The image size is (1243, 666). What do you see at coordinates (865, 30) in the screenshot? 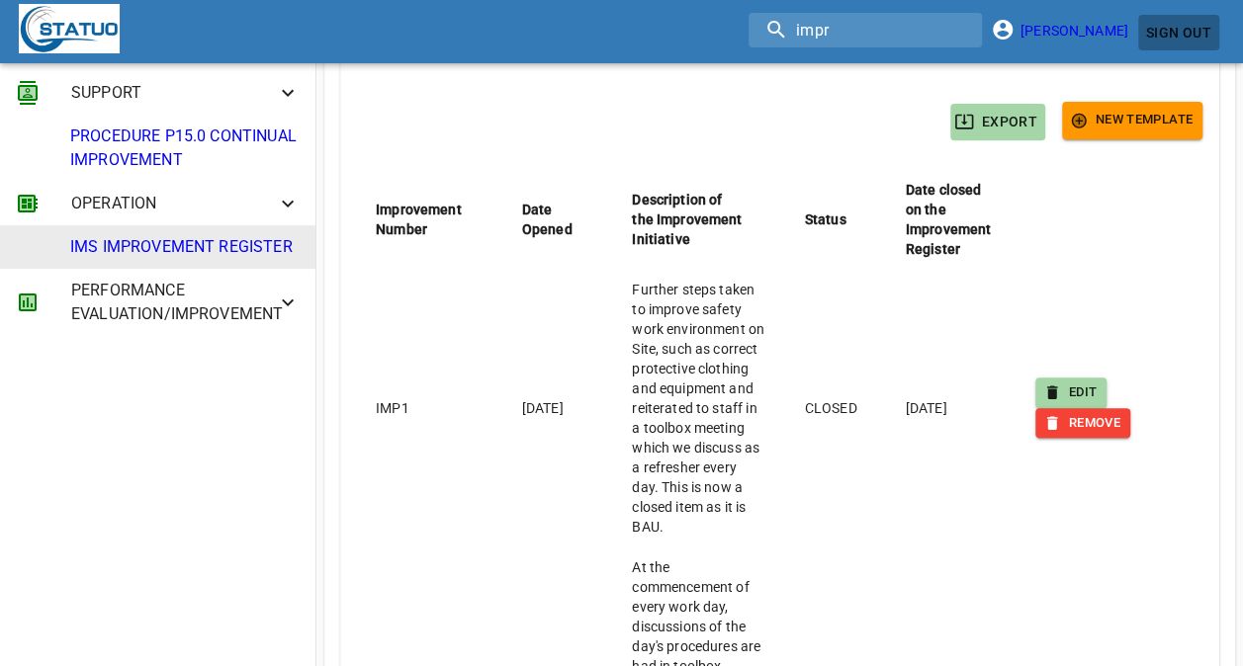
I see `input: search` at bounding box center [865, 30].